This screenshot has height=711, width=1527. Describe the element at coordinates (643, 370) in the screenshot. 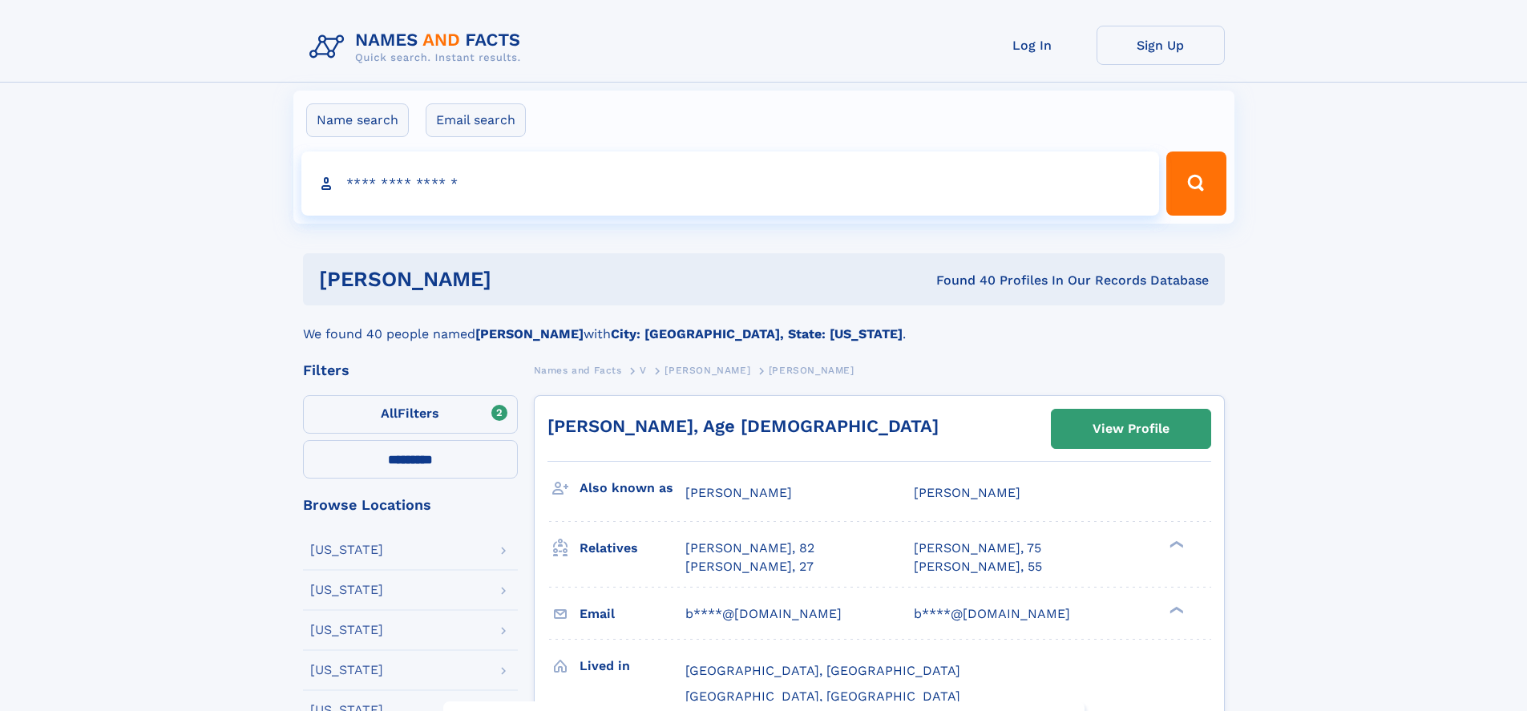

I see `a: V` at that location.